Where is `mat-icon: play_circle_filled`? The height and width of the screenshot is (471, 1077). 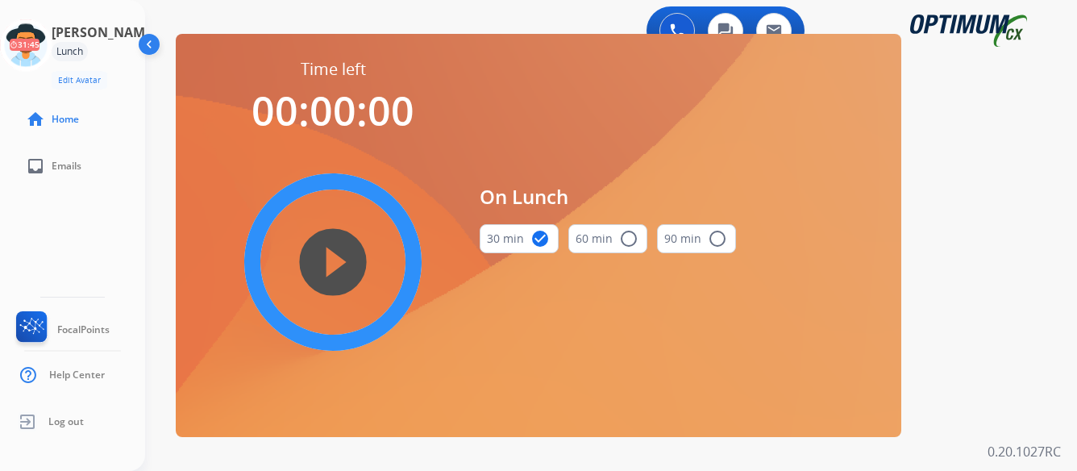
mat-icon: play_circle_filled is located at coordinates (333, 262).